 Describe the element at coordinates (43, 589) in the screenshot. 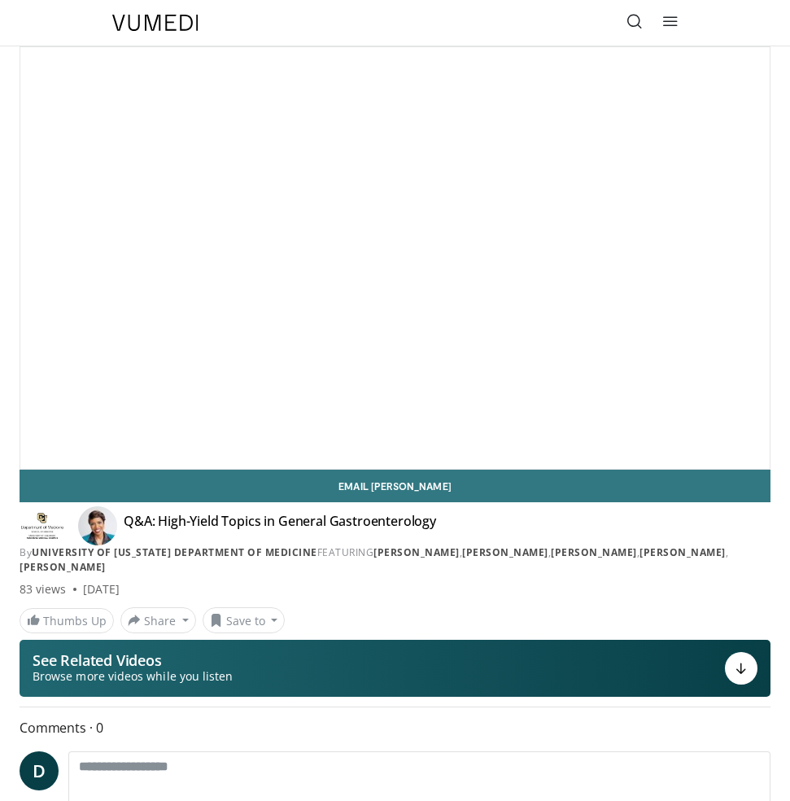

I see `span: 83 views` at that location.